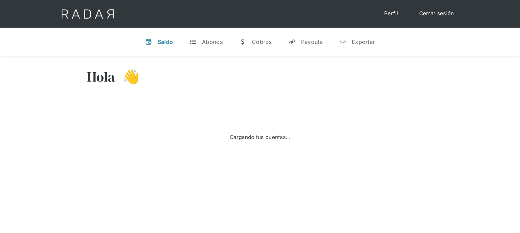  I want to click on div: t, so click(193, 42).